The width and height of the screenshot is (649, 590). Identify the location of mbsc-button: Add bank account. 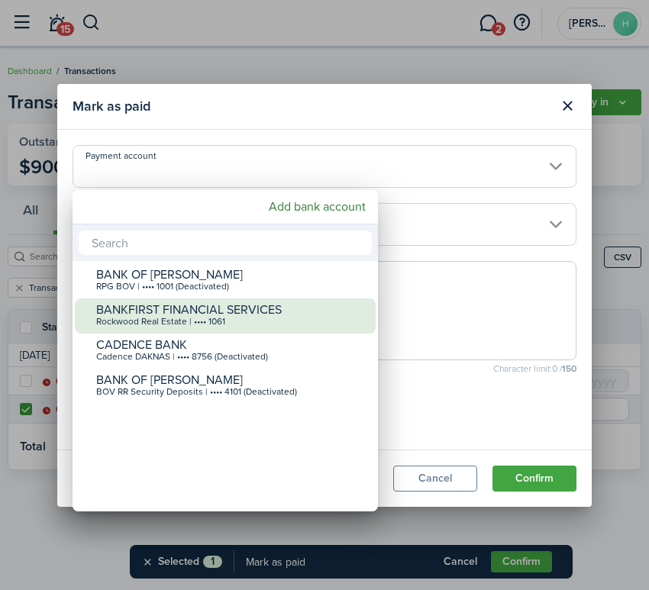
(317, 207).